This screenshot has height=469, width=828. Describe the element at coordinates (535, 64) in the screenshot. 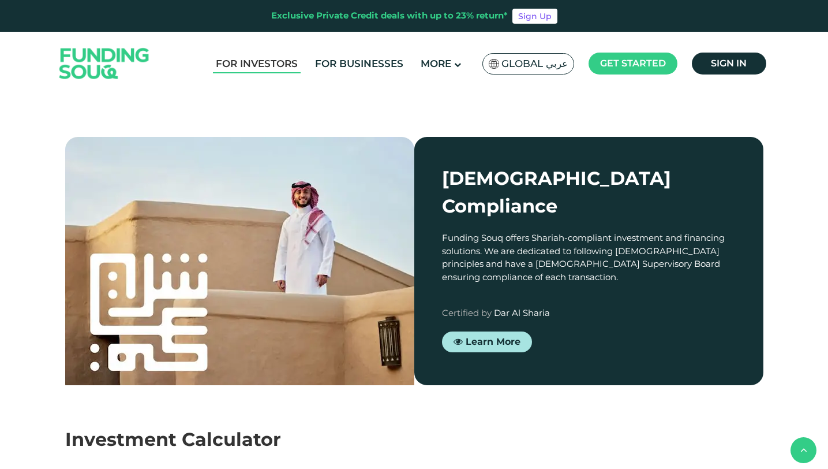

I see `span: Global عربي` at that location.